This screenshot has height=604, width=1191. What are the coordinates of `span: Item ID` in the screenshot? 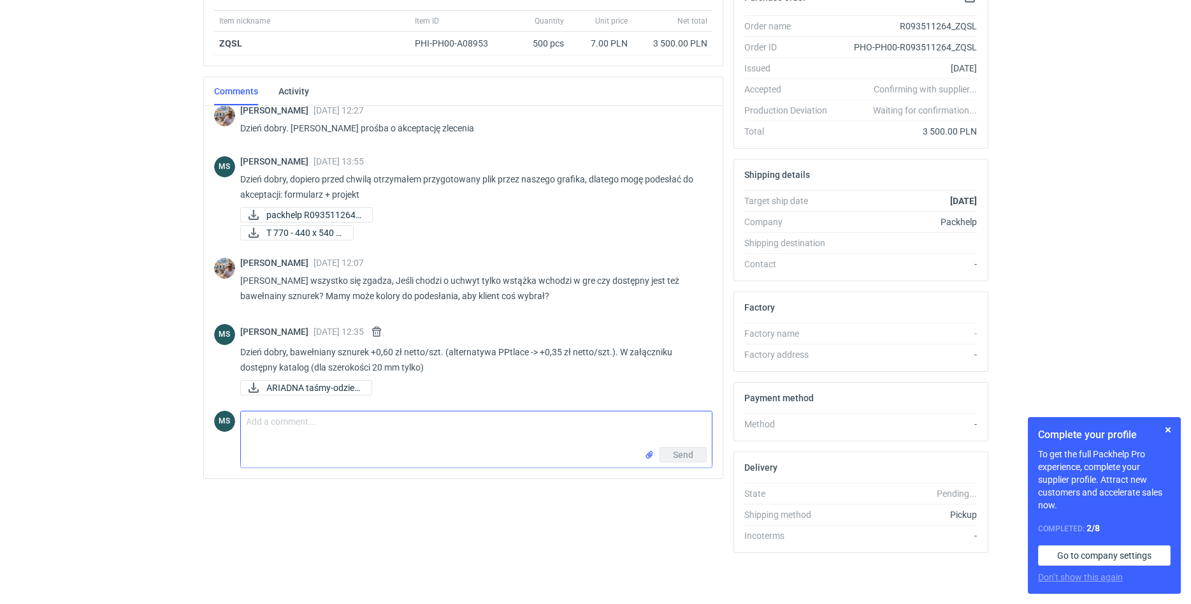 It's located at (427, 21).